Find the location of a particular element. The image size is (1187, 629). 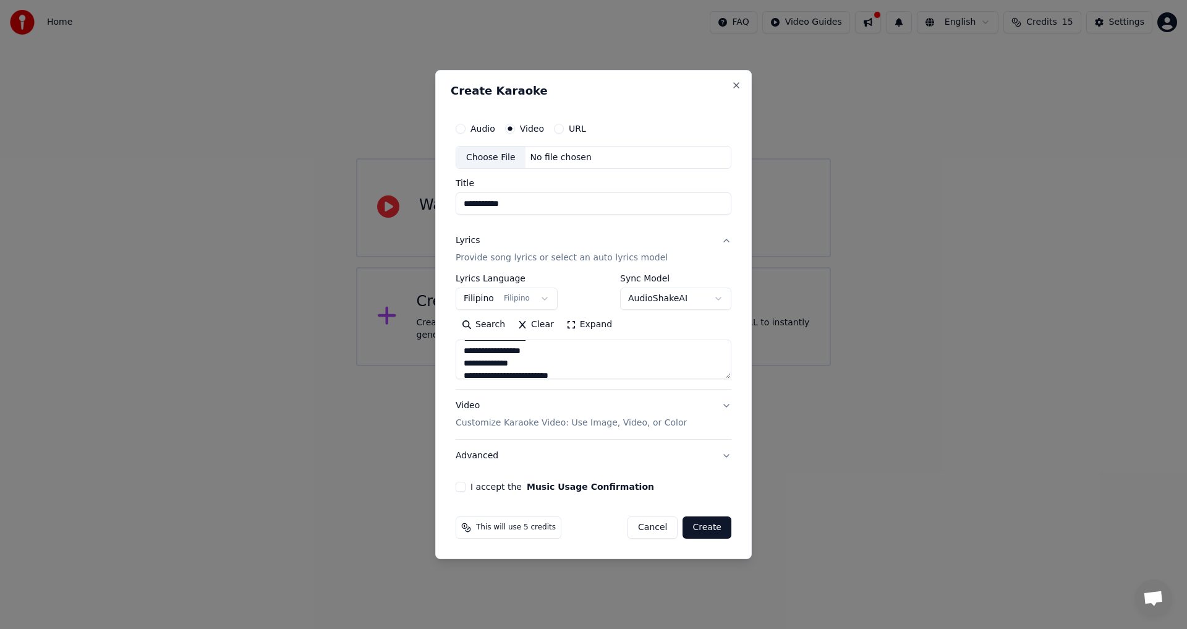

button: Clear is located at coordinates (536, 325).